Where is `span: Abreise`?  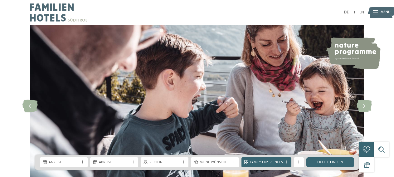
span: Abreise is located at coordinates (114, 163).